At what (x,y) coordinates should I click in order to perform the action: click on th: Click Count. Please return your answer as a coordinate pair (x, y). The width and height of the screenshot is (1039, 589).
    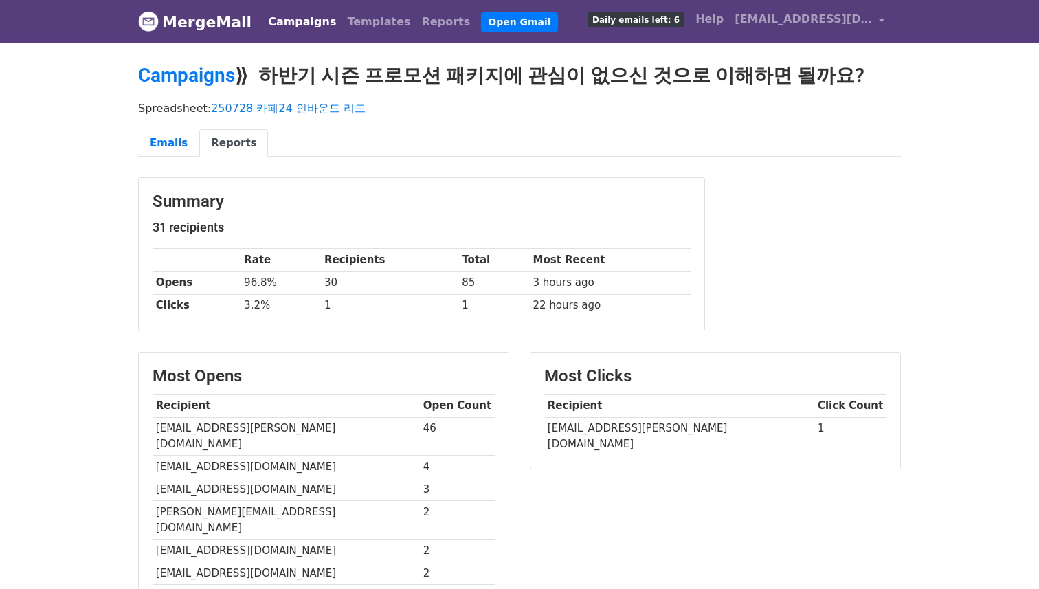
    Looking at the image, I should click on (850, 405).